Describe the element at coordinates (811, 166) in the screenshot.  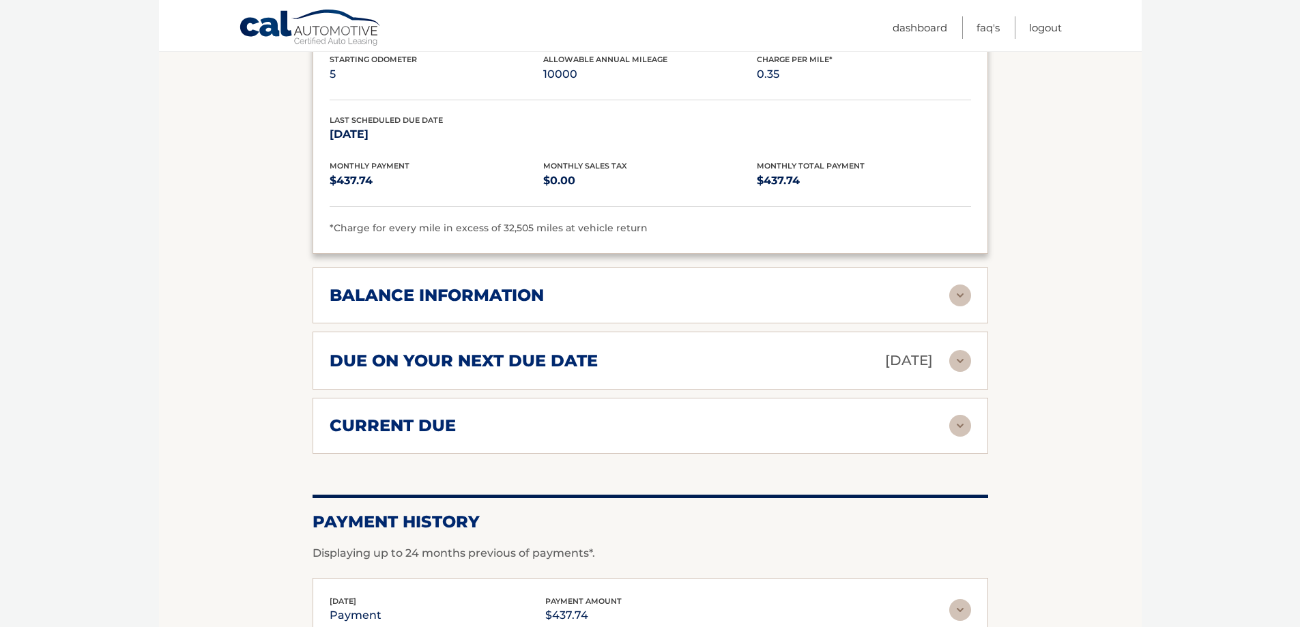
I see `span: Monthly Total Payment` at that location.